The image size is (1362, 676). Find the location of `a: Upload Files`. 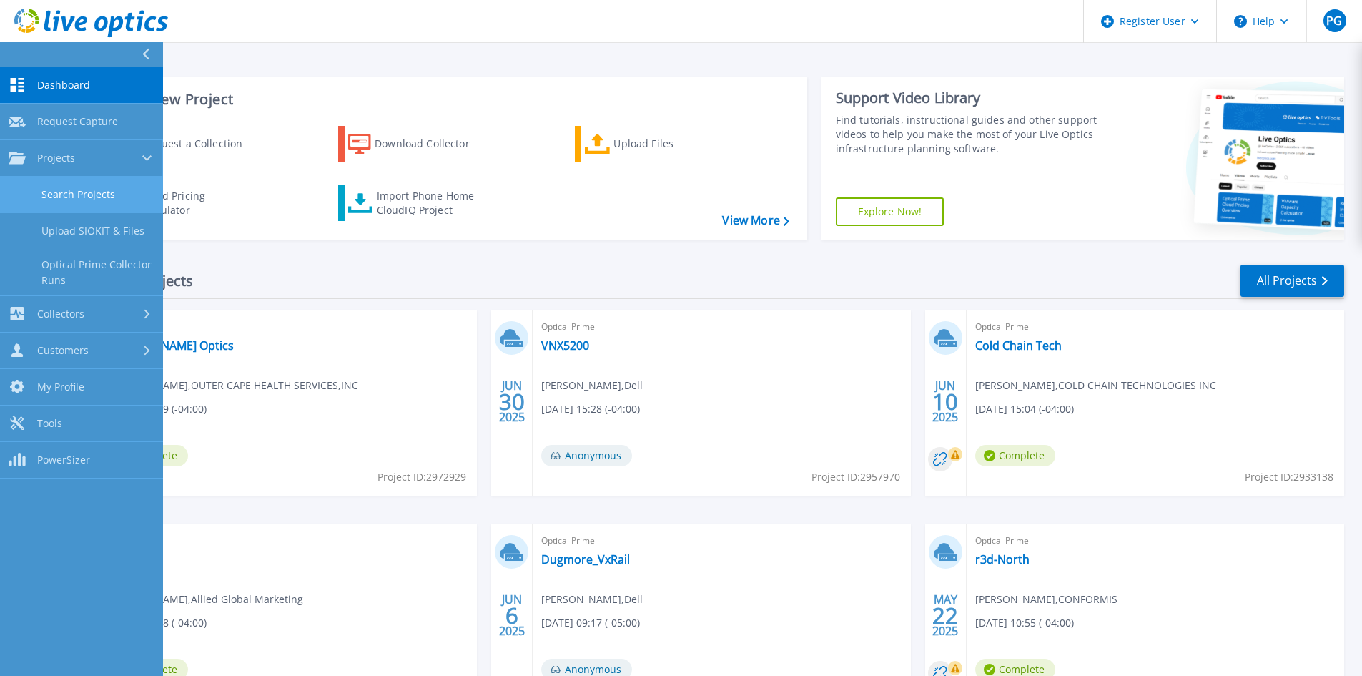

a: Upload Files is located at coordinates (654, 144).